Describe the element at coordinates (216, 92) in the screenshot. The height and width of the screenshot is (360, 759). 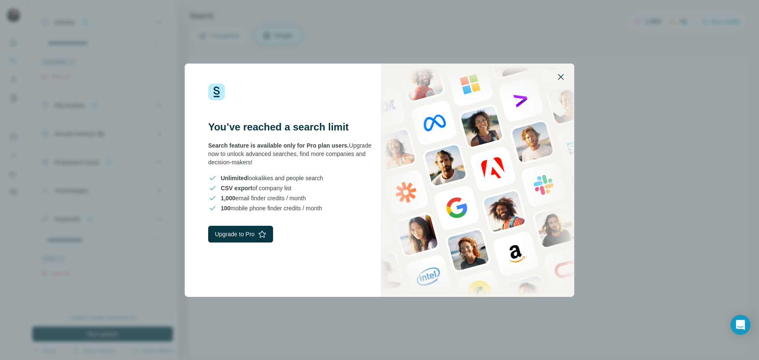
I see `img: Surfe Logo` at that location.